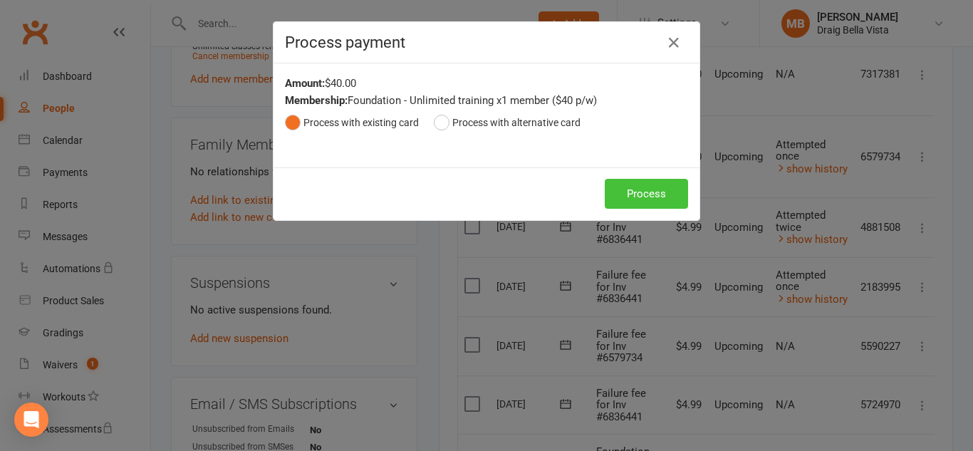  What do you see at coordinates (316, 100) in the screenshot?
I see `strong: Membership:` at bounding box center [316, 100].